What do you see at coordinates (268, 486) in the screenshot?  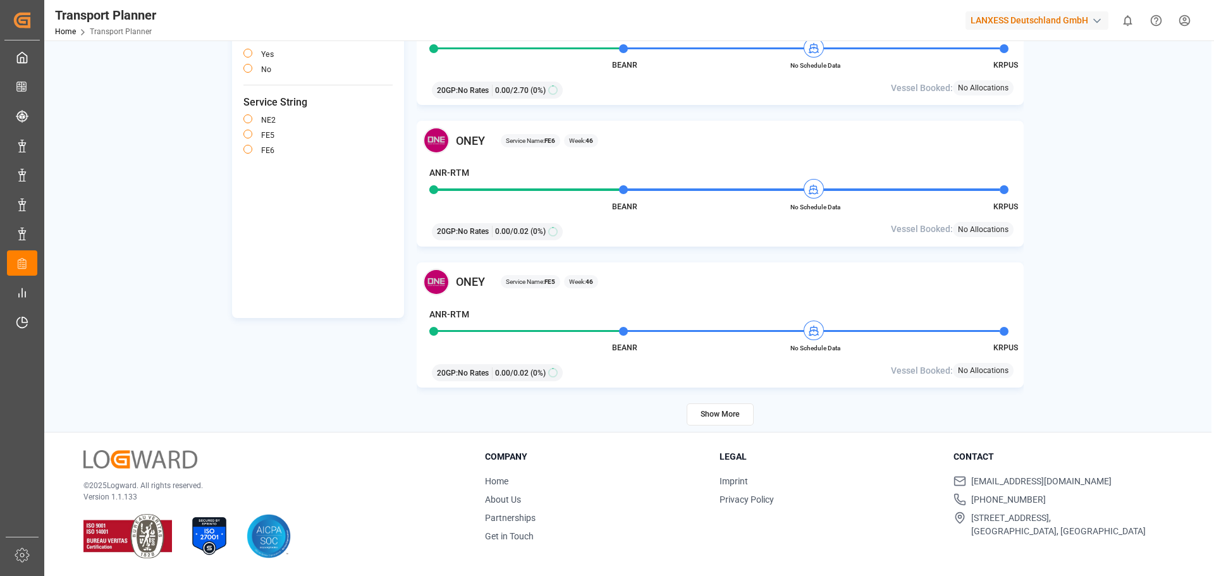 I see `p: © 2025 Logward. All rights reserved.` at bounding box center [268, 486].